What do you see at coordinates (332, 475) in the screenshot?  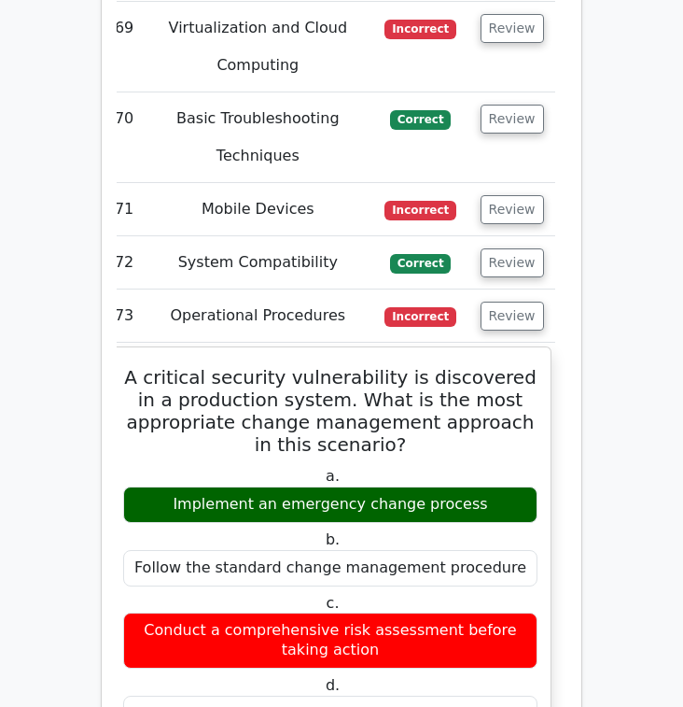 I see `span: a.` at bounding box center [332, 475].